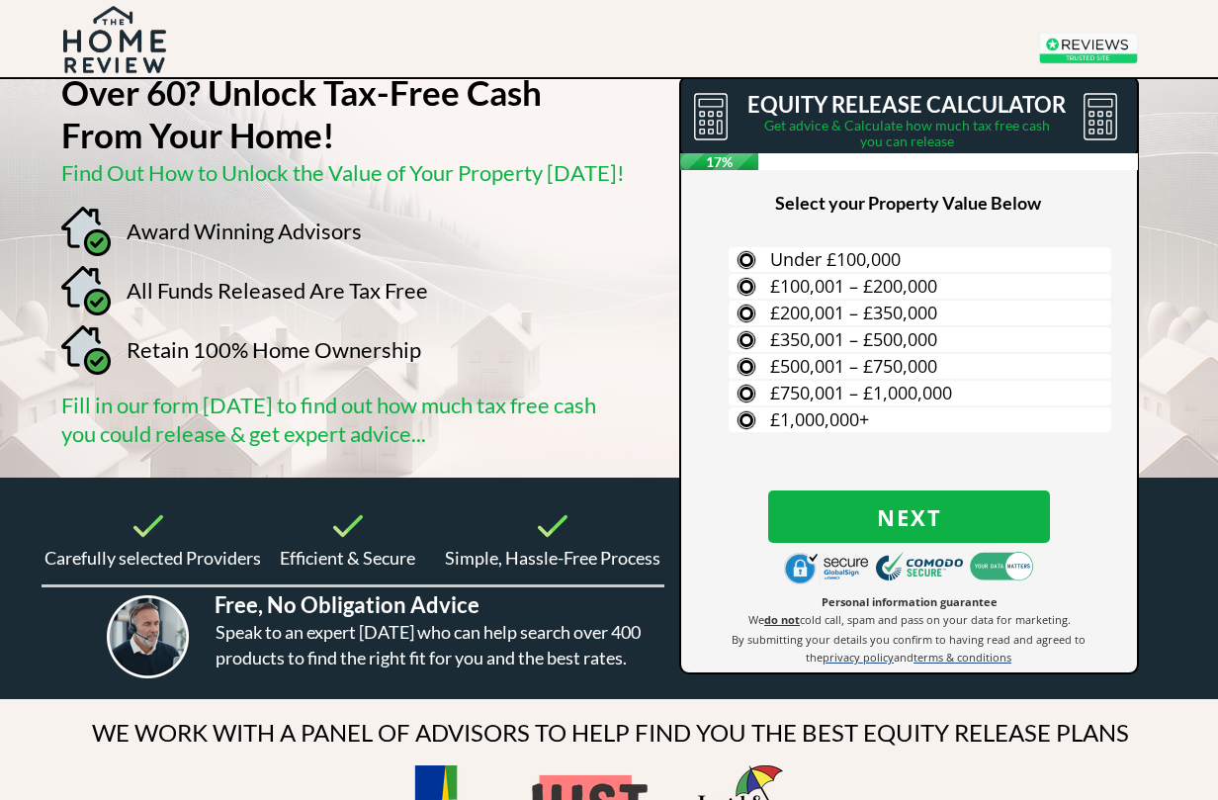 This screenshot has width=1218, height=800. Describe the element at coordinates (858, 656) in the screenshot. I see `a: privacy policy` at that location.